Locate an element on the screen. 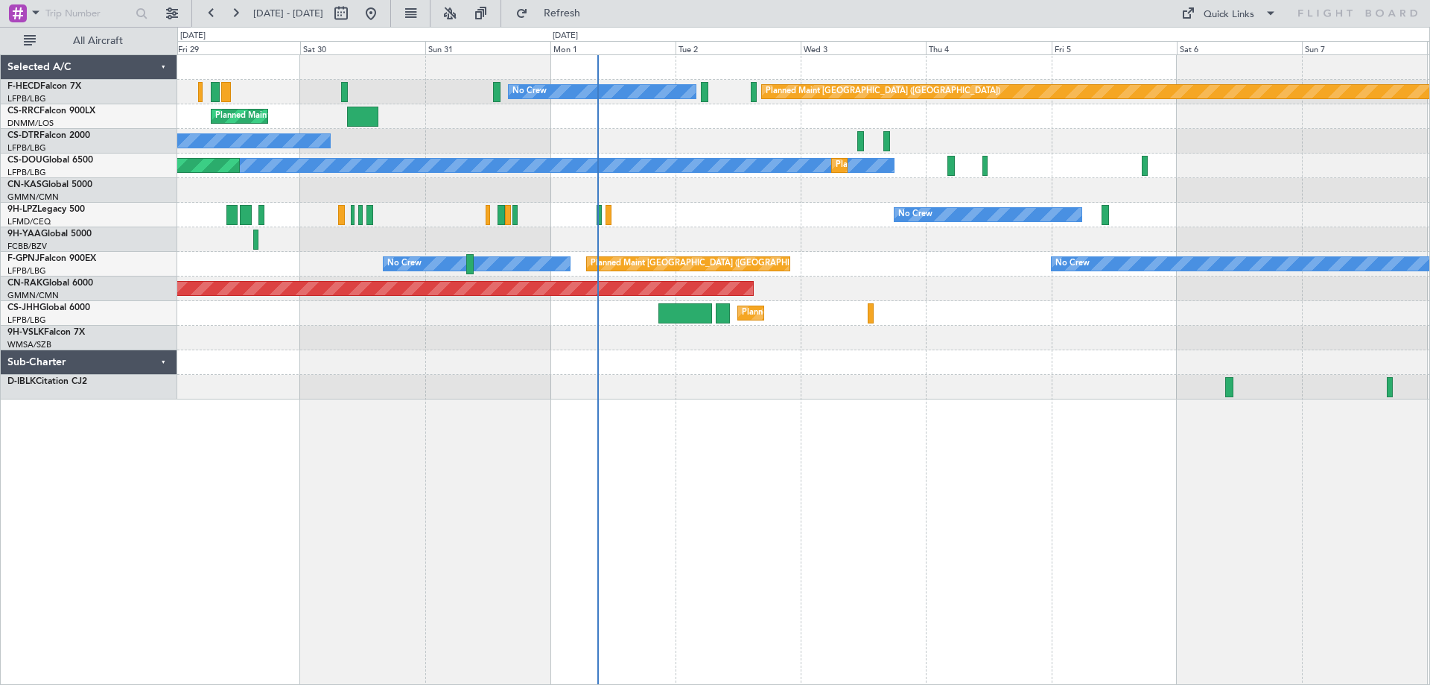 This screenshot has height=685, width=1430. span: CS-JHH is located at coordinates (23, 308).